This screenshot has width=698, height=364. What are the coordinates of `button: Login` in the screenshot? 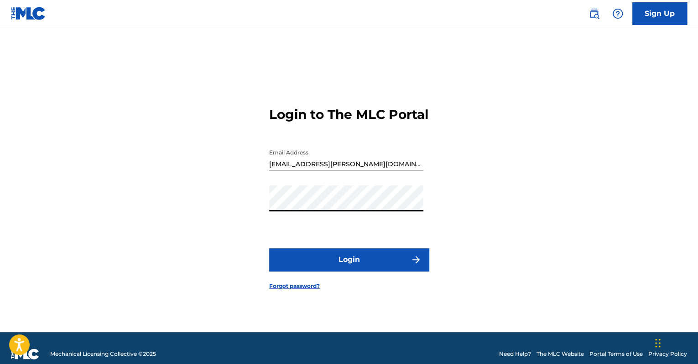 It's located at (349, 260).